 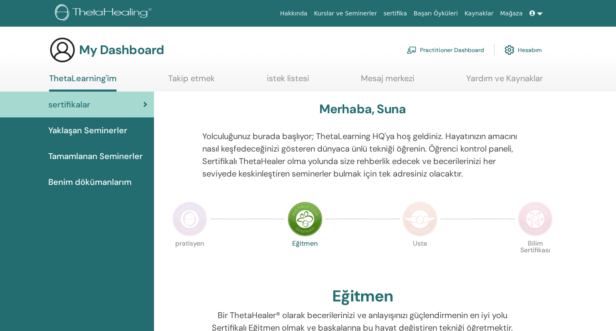 What do you see at coordinates (69, 104) in the screenshot?
I see `span: sertifikalar` at bounding box center [69, 104].